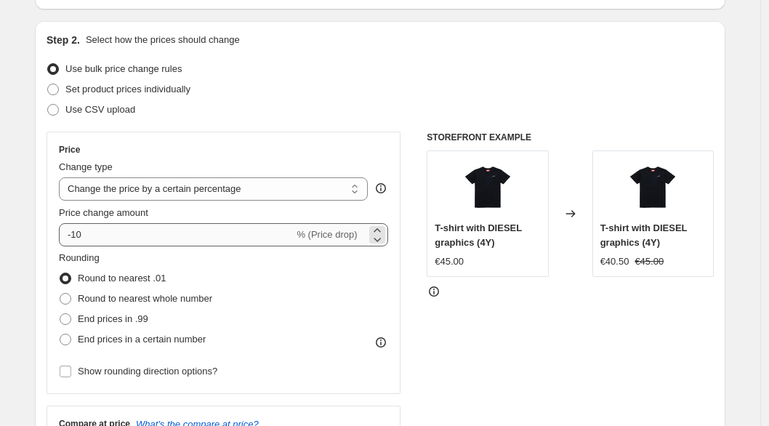 The height and width of the screenshot is (426, 769). I want to click on div: €40.50, so click(615, 261).